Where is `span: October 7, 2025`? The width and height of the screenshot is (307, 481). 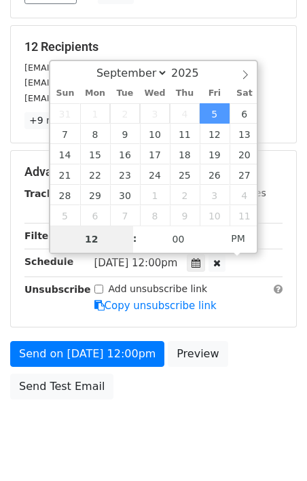 span: October 7, 2025 is located at coordinates (125, 216).